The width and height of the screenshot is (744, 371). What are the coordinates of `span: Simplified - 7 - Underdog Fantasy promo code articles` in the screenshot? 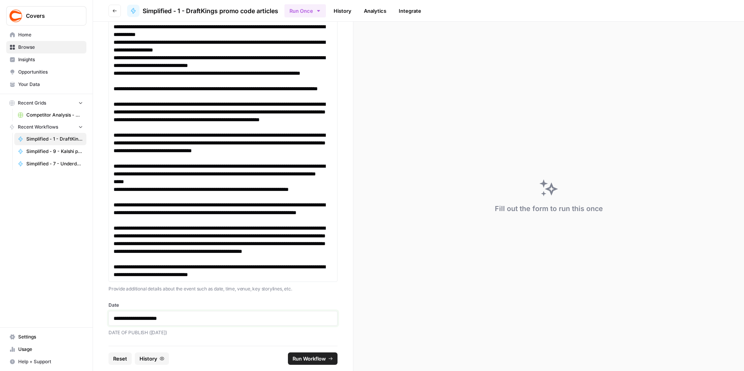 It's located at (55, 164).